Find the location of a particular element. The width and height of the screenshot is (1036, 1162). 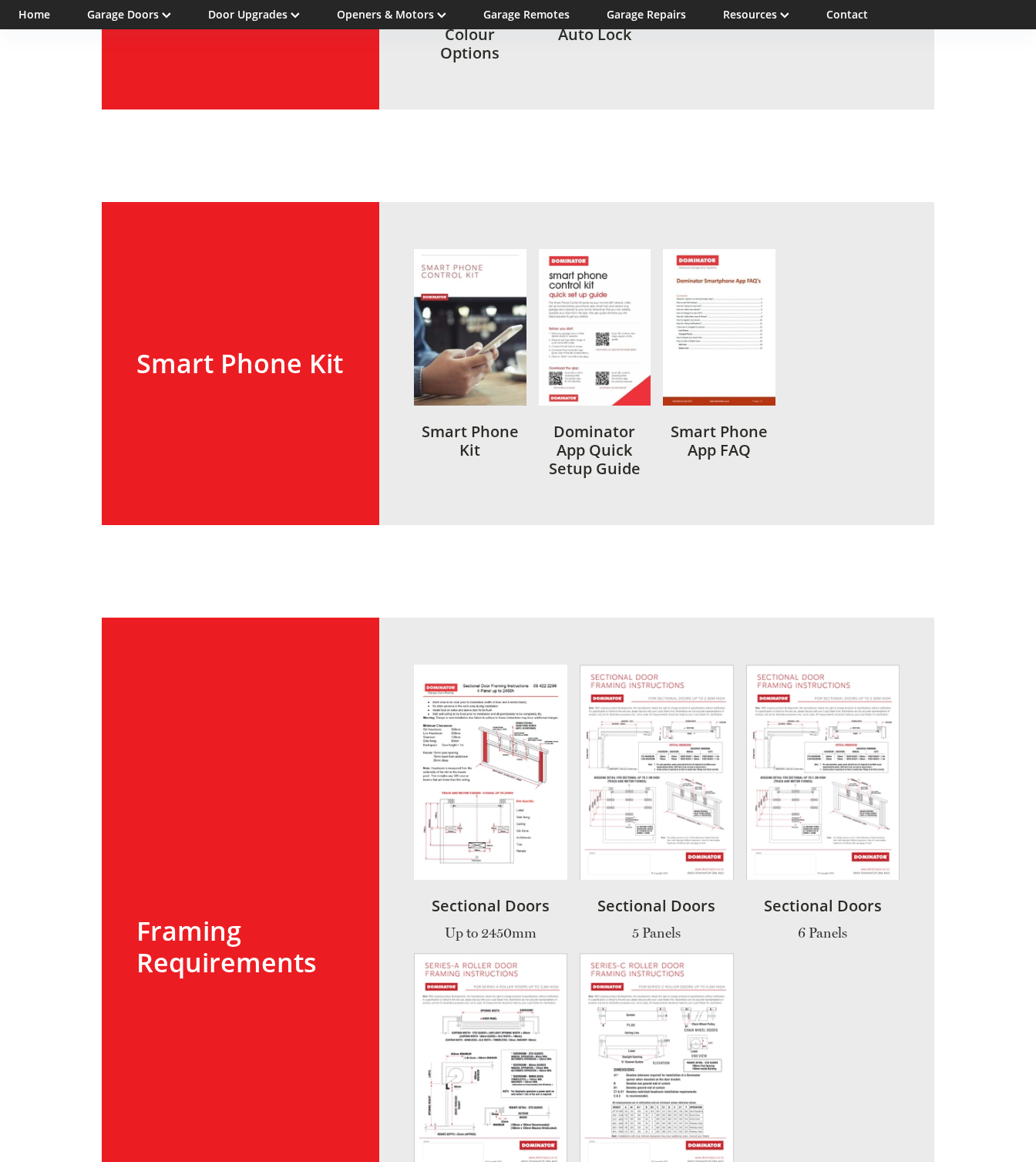

a: Garage Remotes is located at coordinates (527, 14).